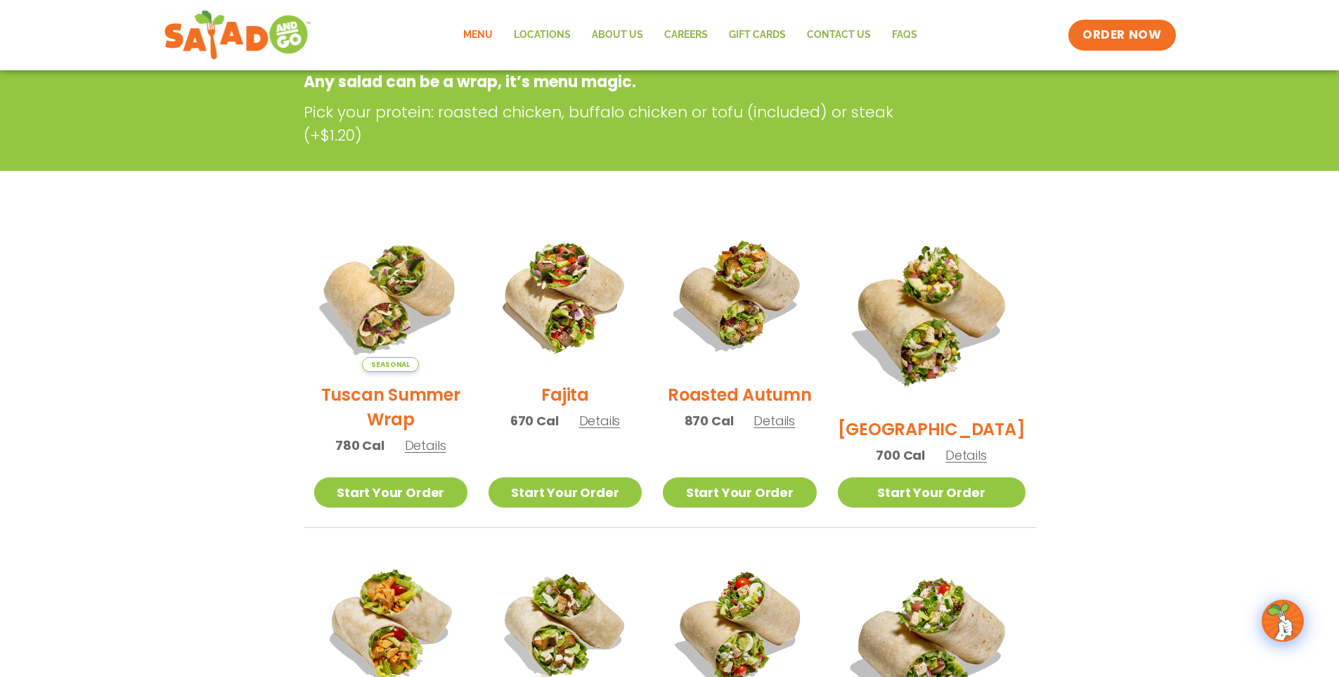 The width and height of the screenshot is (1339, 677). Describe the element at coordinates (390, 364) in the screenshot. I see `span: Seasonal` at that location.